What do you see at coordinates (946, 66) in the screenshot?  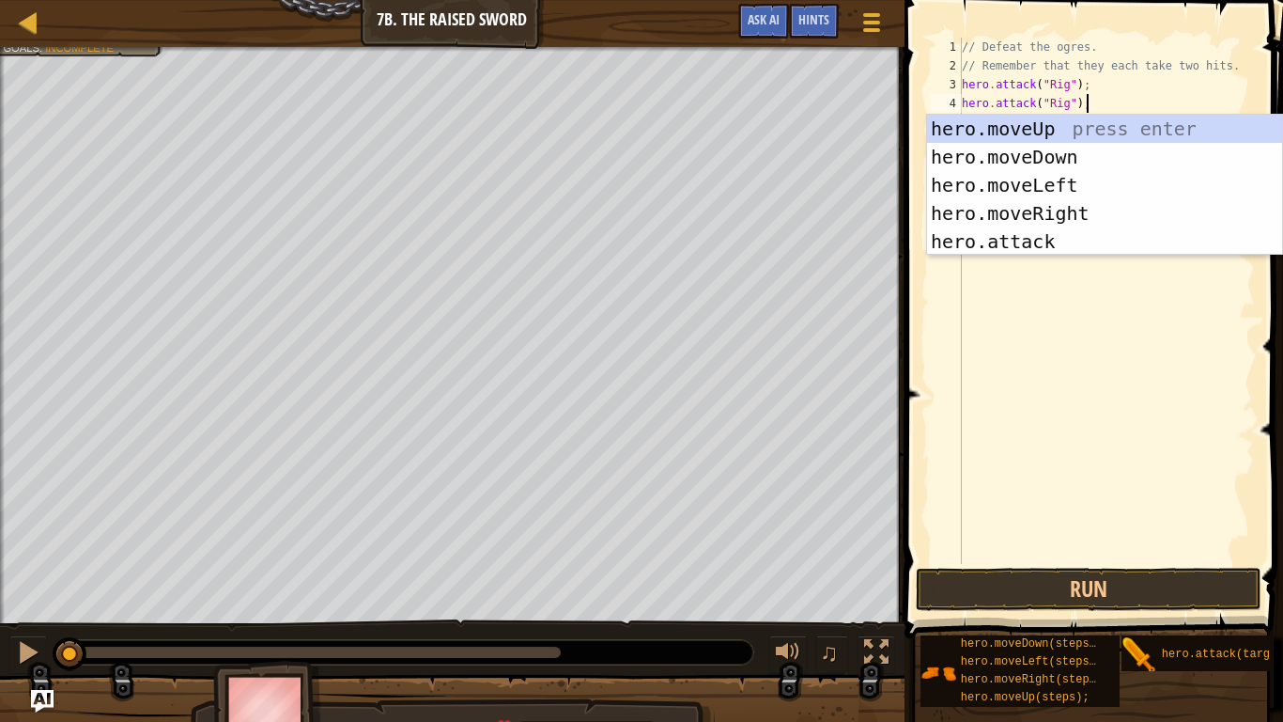 I see `div: 2` at bounding box center [946, 66].